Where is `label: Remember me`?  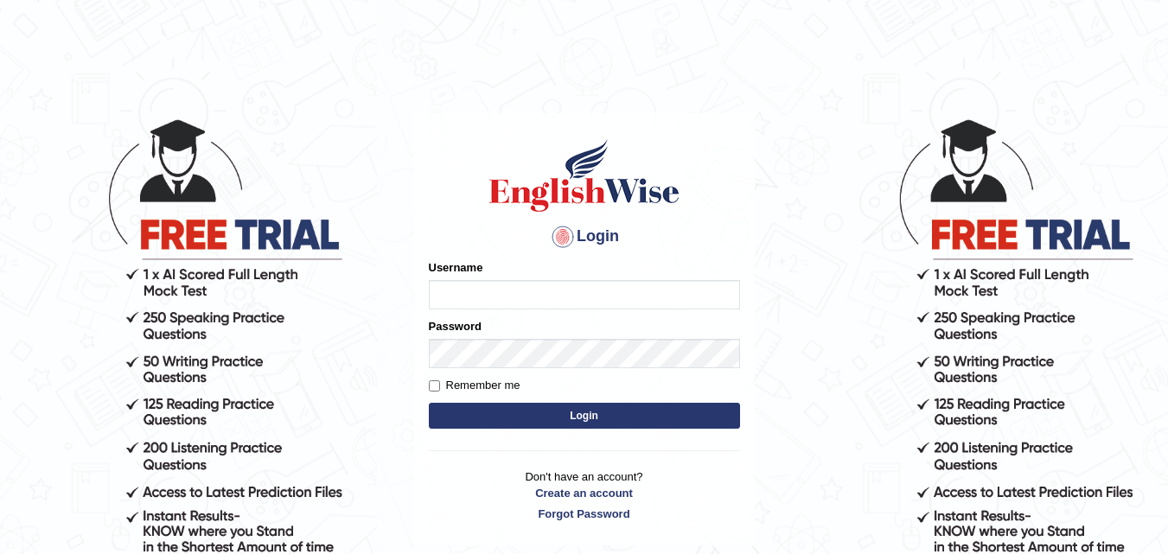 label: Remember me is located at coordinates (475, 386).